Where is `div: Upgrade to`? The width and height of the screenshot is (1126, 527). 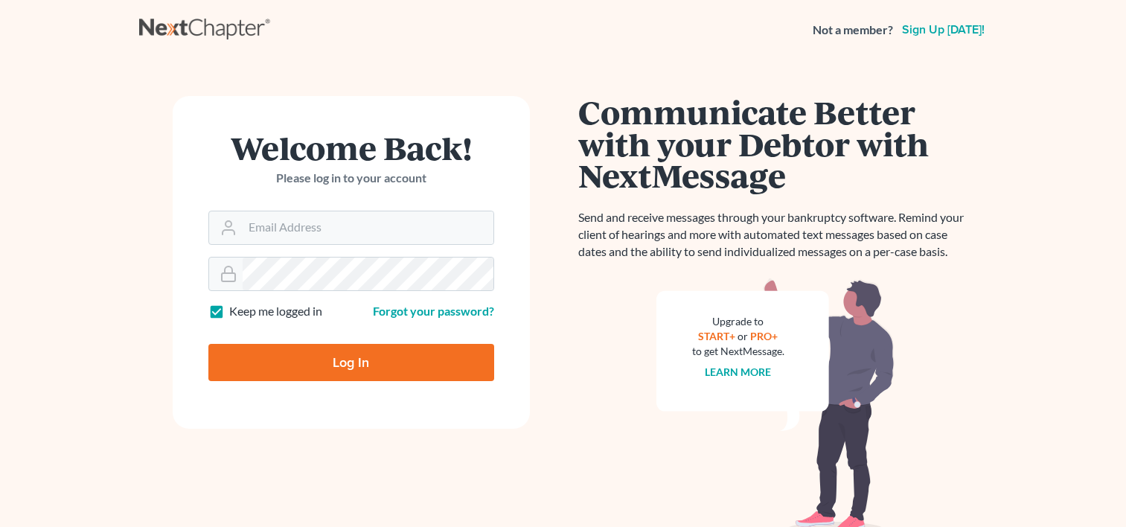 div: Upgrade to is located at coordinates (738, 321).